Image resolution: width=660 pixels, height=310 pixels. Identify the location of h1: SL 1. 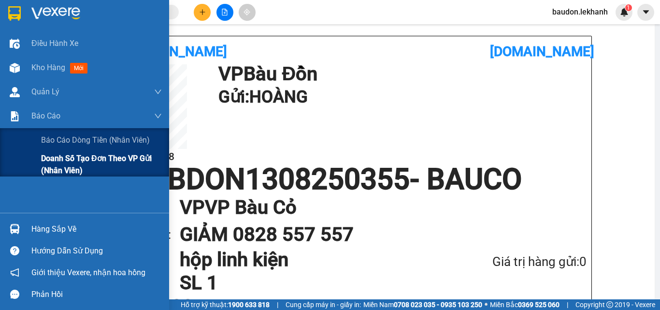
(310, 283).